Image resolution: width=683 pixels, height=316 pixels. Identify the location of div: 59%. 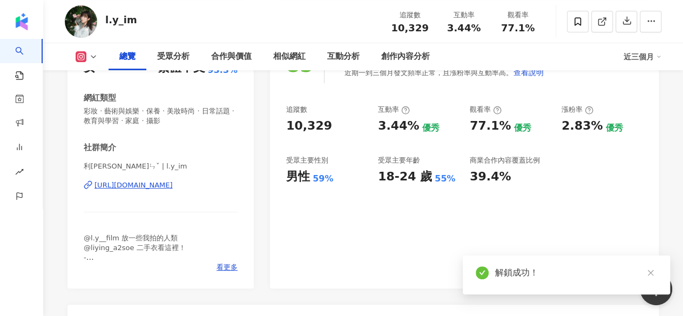
(323, 179).